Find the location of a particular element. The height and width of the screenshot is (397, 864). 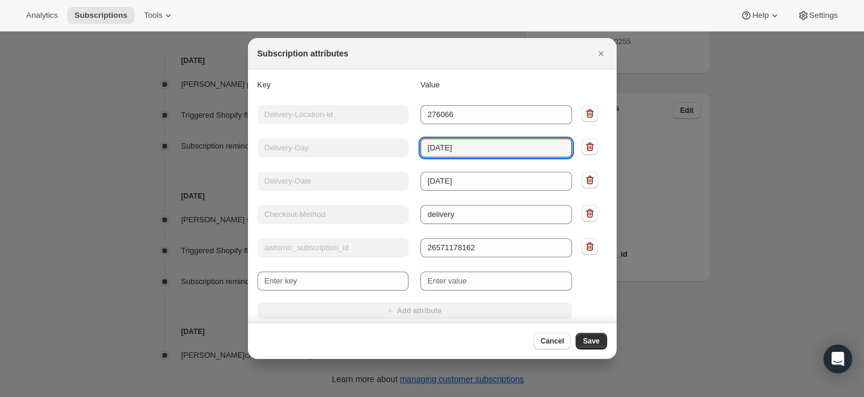

div: Open Intercom Messenger is located at coordinates (837, 359).